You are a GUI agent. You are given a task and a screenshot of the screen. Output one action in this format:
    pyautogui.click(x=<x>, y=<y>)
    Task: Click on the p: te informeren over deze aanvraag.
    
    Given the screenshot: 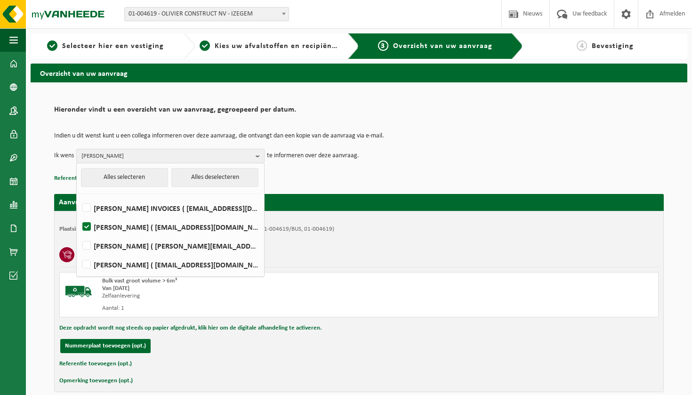 What is the action you would take?
    pyautogui.click(x=313, y=156)
    